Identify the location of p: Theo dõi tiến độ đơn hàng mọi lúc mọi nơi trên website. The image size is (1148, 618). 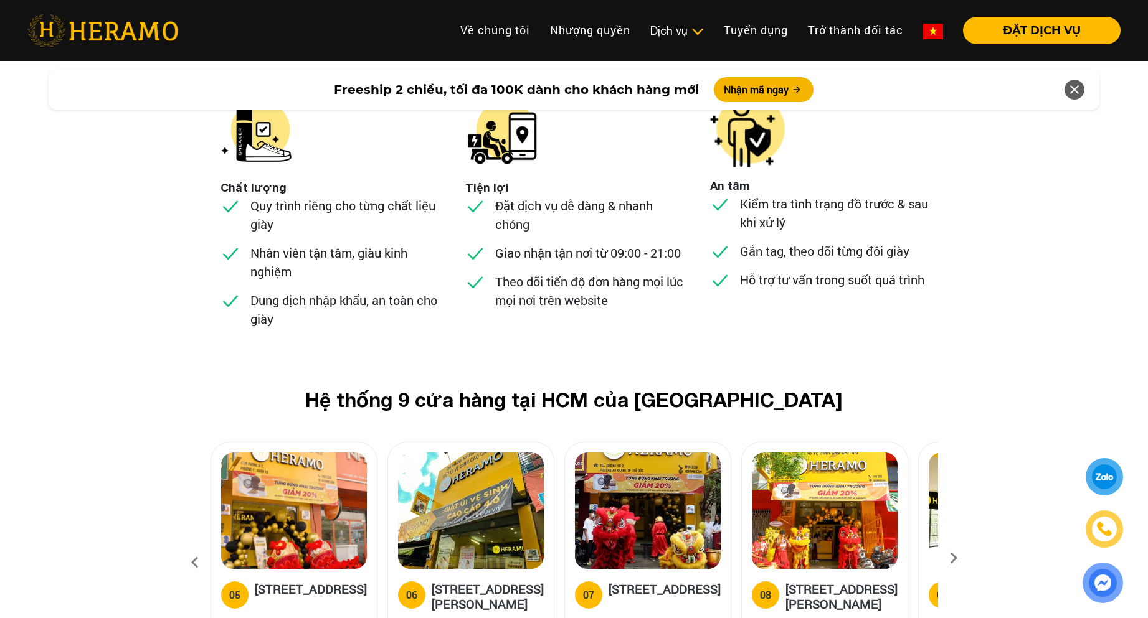
(589, 291).